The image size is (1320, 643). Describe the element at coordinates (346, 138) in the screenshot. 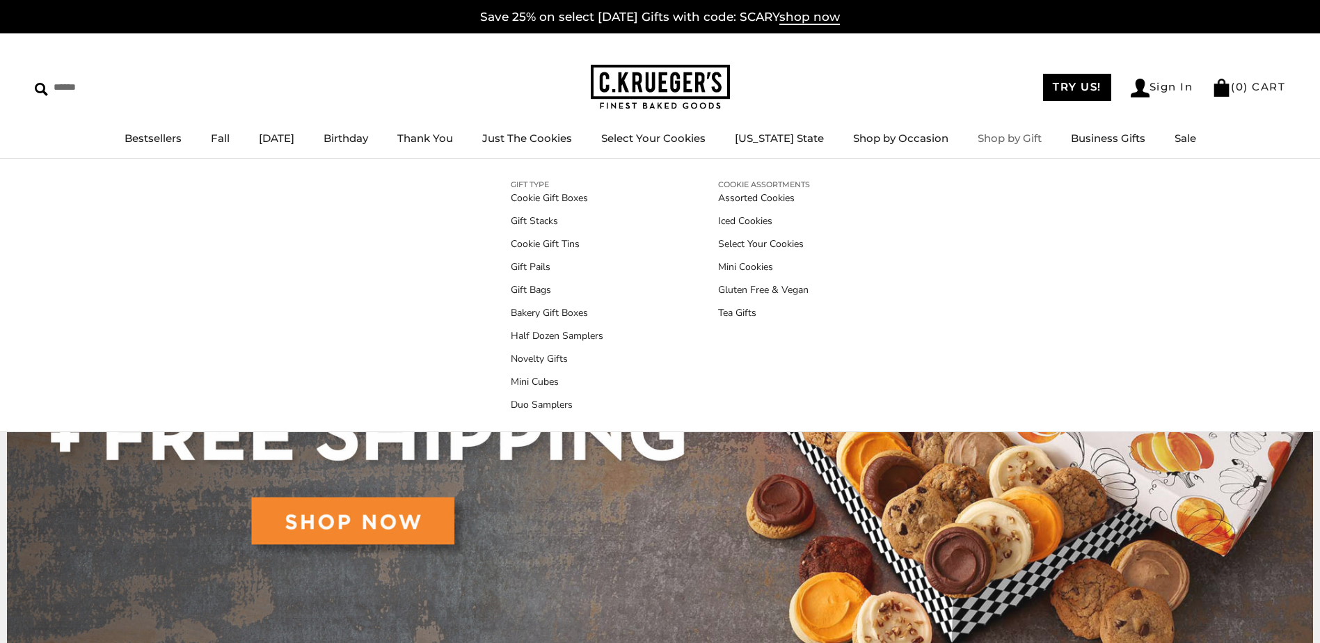

I see `a: Birthday` at that location.